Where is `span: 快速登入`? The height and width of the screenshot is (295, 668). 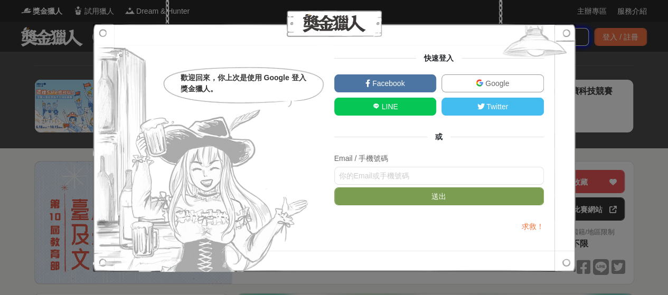
span: 快速登入 is located at coordinates (439, 58).